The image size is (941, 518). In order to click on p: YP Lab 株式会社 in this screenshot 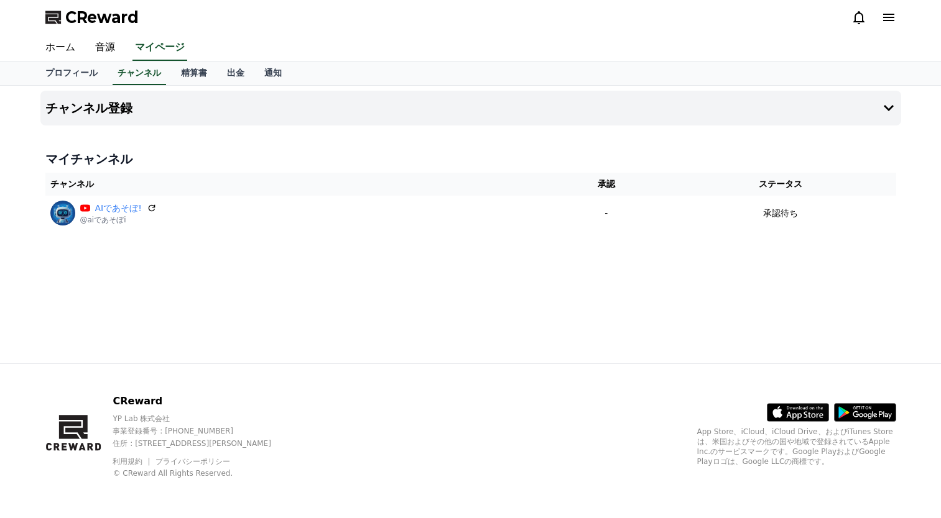, I will do `click(202, 419)`.